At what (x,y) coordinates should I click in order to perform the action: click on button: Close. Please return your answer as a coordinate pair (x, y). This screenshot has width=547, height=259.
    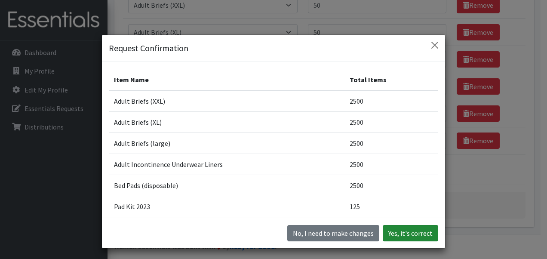
    Looking at the image, I should click on (435, 45).